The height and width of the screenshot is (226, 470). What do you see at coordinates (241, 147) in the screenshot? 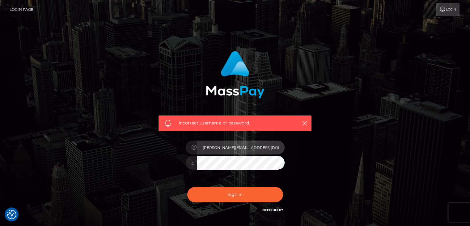
I see `input: Username...` at bounding box center [241, 147].